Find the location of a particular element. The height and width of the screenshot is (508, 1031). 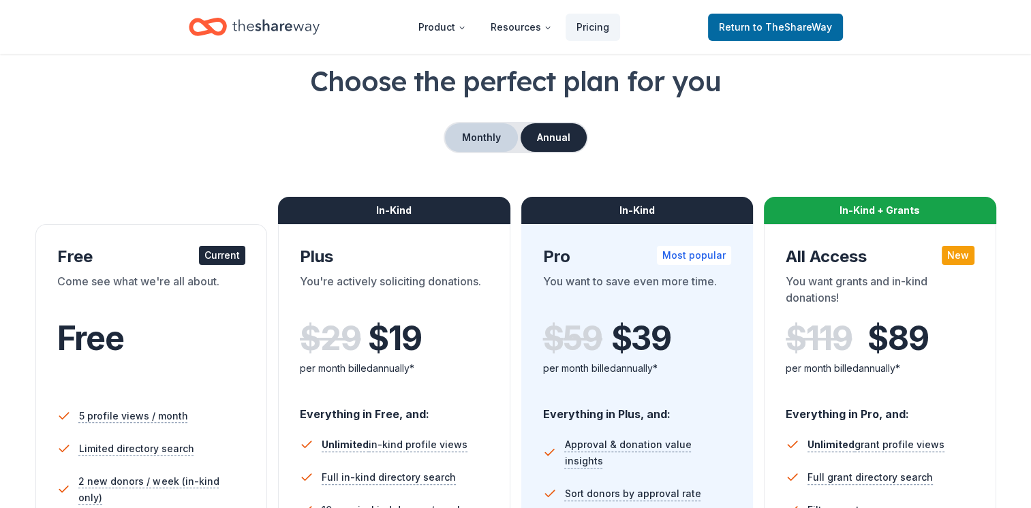

nav: Main is located at coordinates (514, 27).